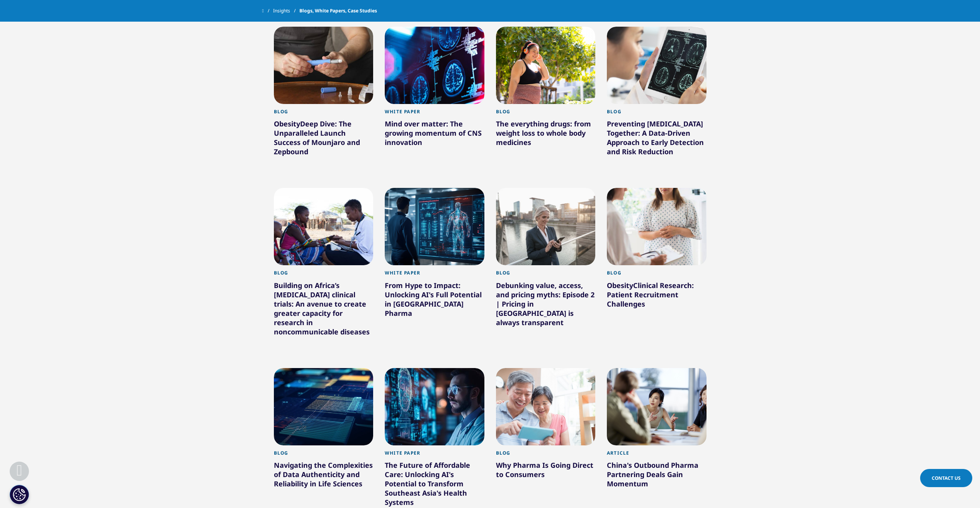 This screenshot has width=980, height=508. Describe the element at coordinates (546, 471) in the screenshot. I see `div: Why Pharma Is Going Direct to Consumers` at that location.